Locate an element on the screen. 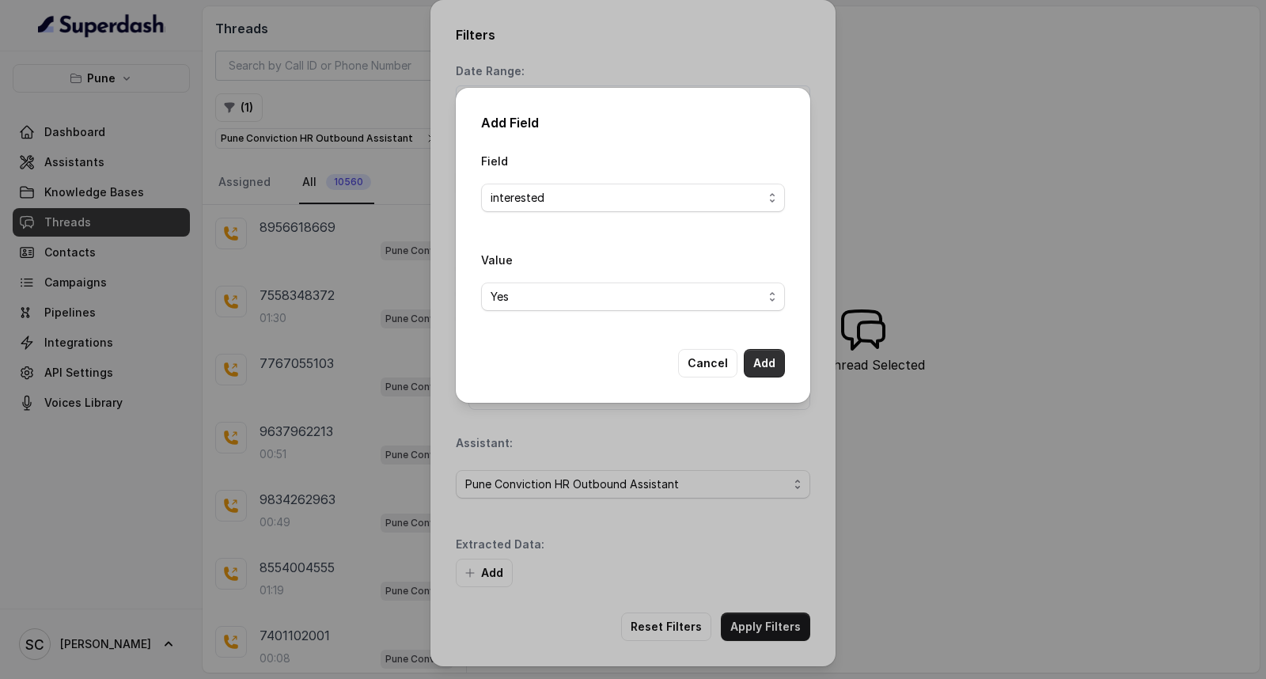 The image size is (1266, 679). label: Value is located at coordinates (497, 260).